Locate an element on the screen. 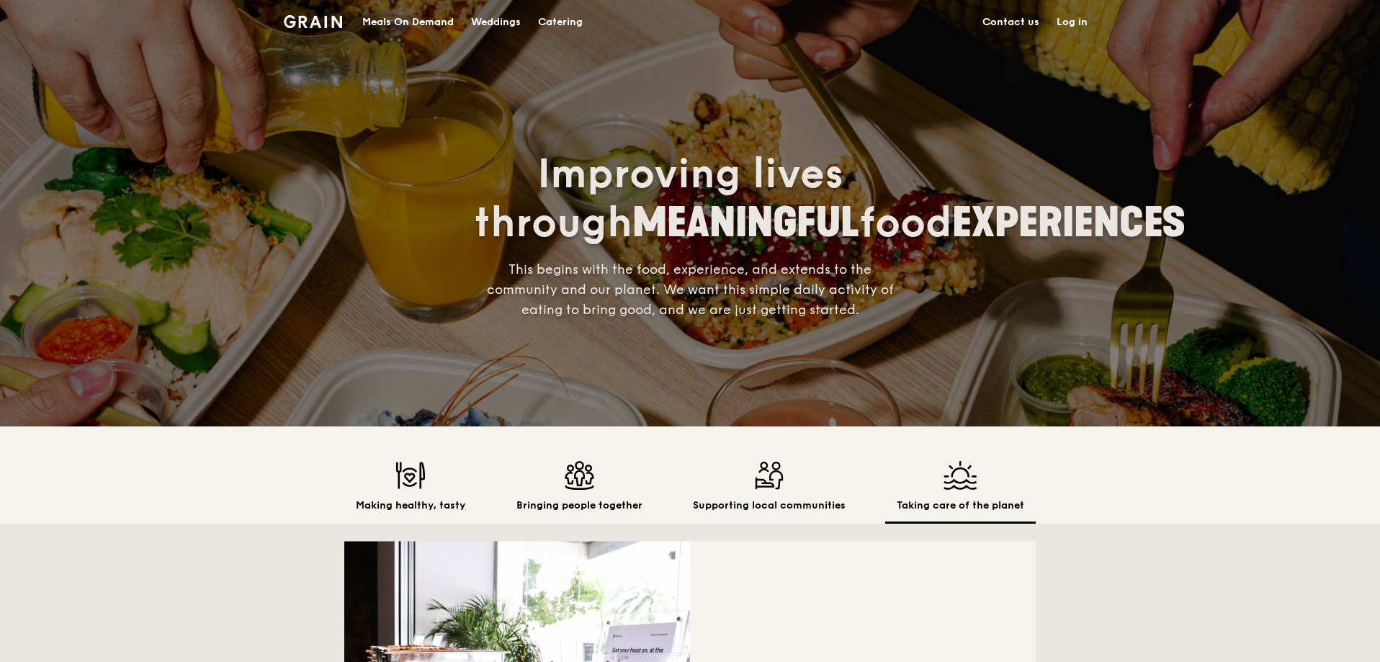  div: Weddings is located at coordinates (495, 22).